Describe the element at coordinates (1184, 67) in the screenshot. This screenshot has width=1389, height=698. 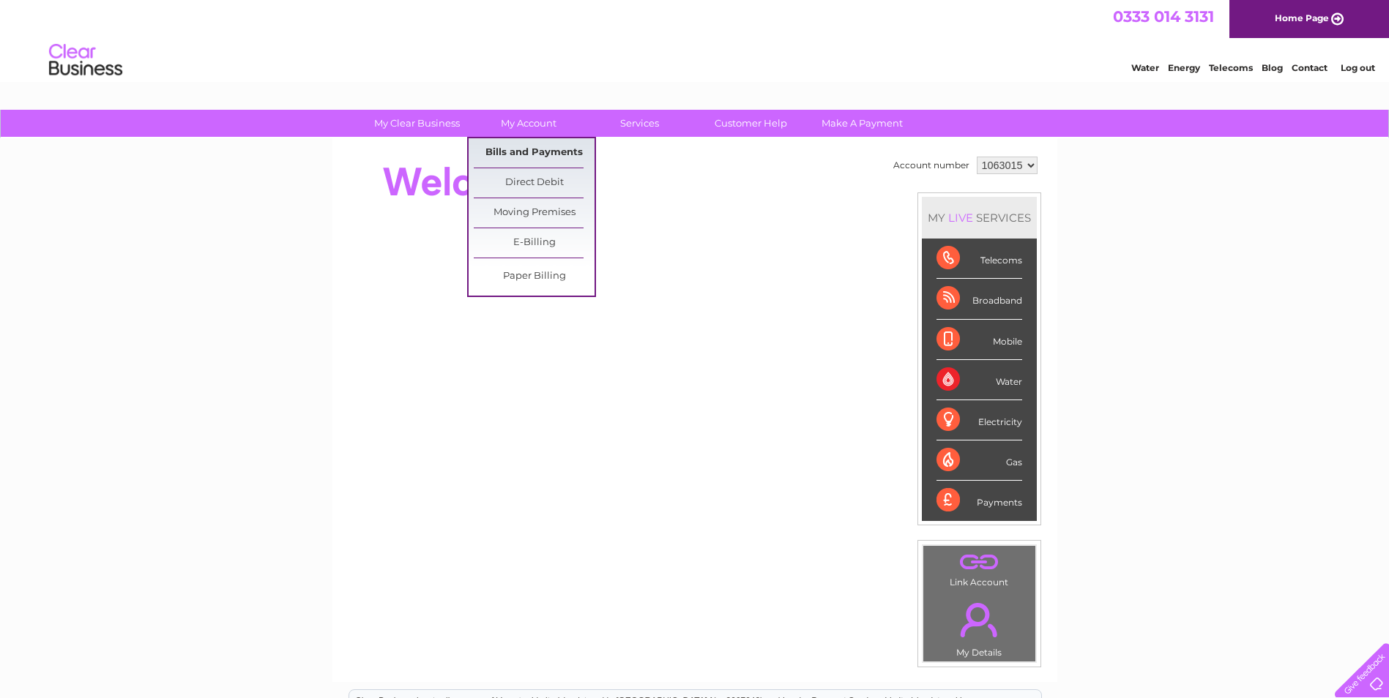
I see `a: Energy` at that location.